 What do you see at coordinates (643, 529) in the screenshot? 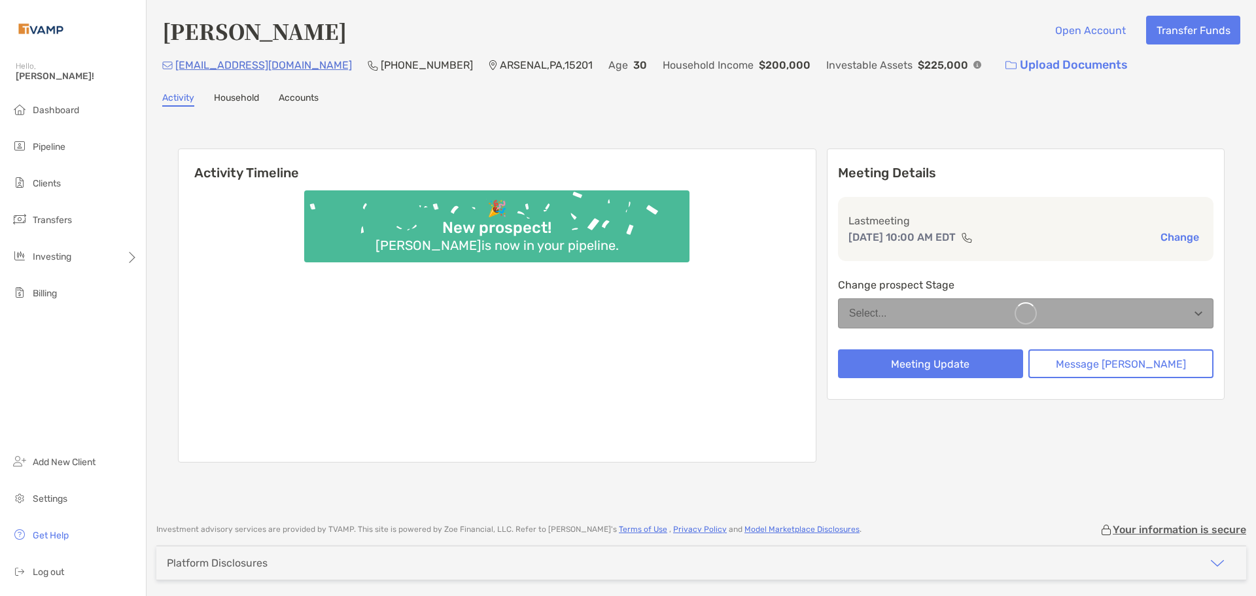
I see `a: Terms of Use` at bounding box center [643, 529].